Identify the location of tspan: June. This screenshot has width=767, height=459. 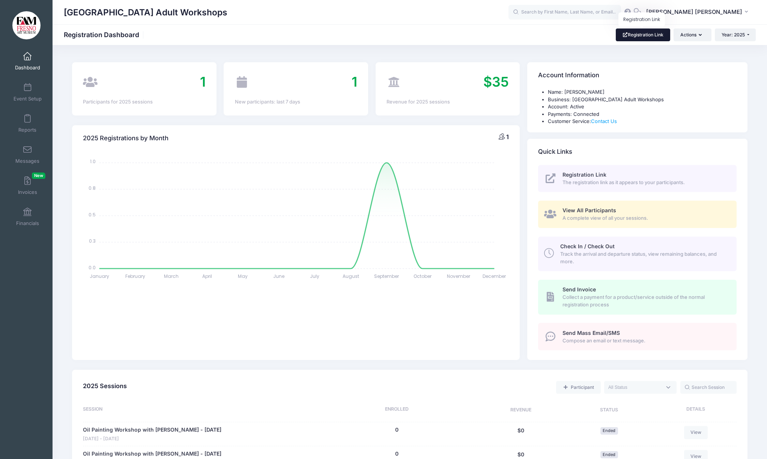
(279, 276).